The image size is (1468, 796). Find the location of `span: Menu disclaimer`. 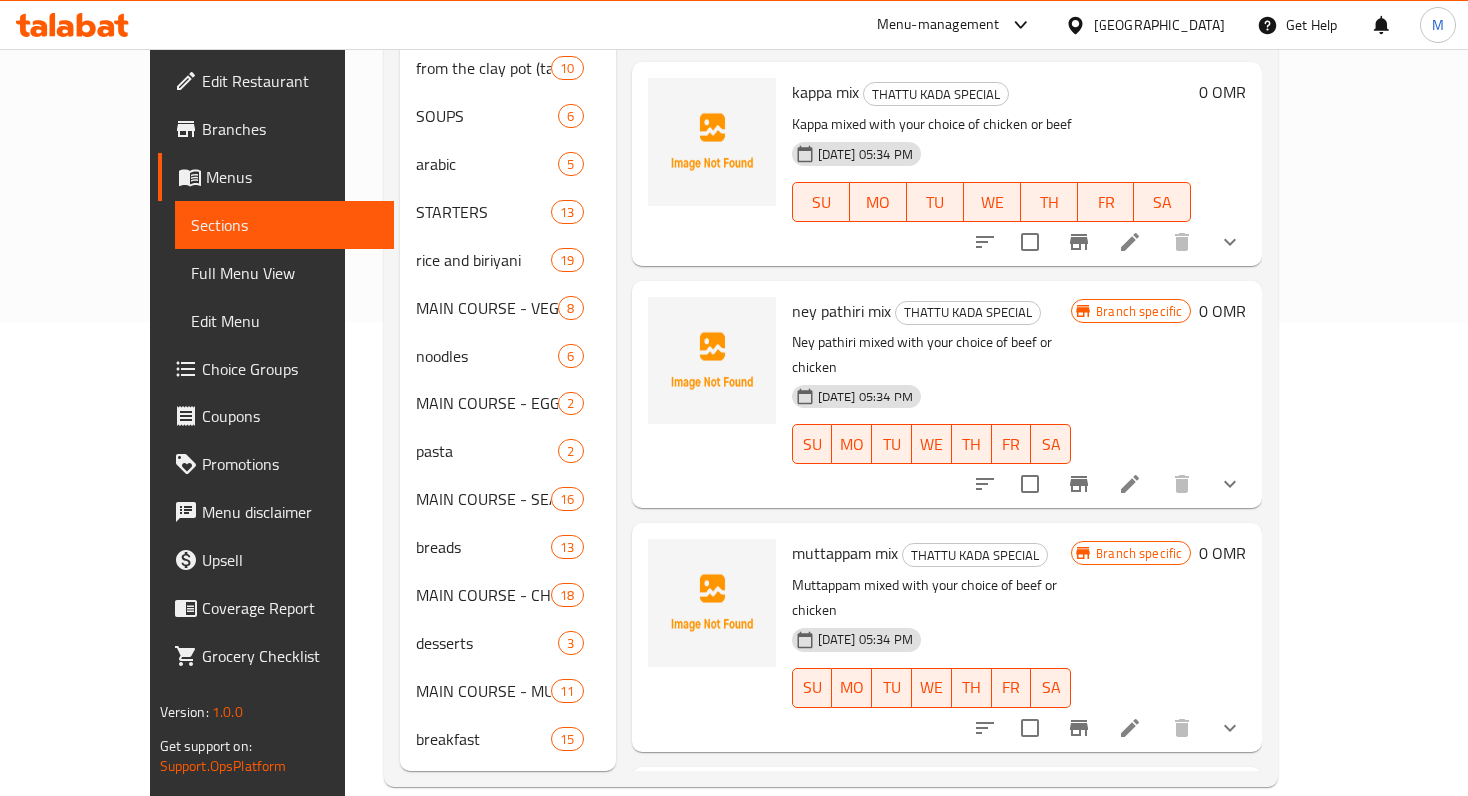

span: Menu disclaimer is located at coordinates (290, 512).